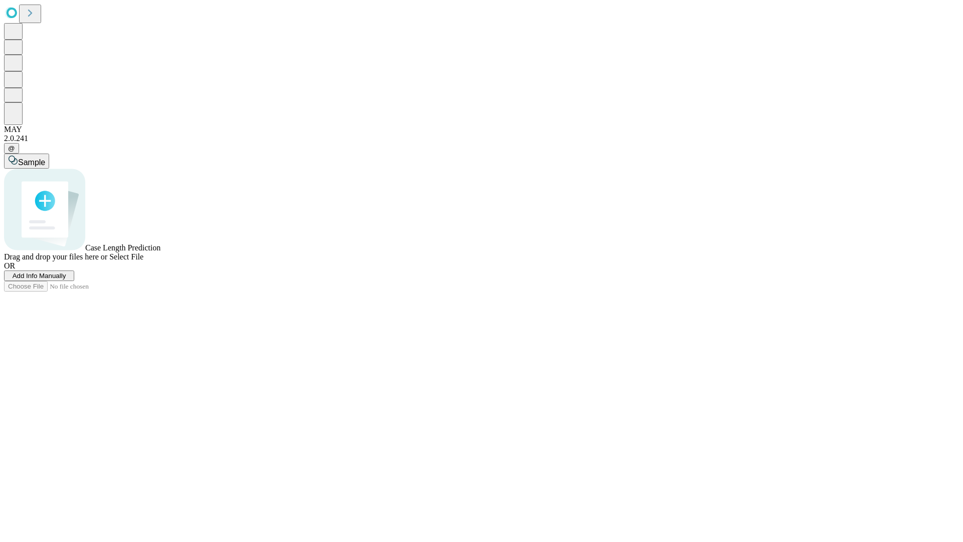 The height and width of the screenshot is (542, 963). Describe the element at coordinates (123, 247) in the screenshot. I see `span: Case Length Prediction` at that location.